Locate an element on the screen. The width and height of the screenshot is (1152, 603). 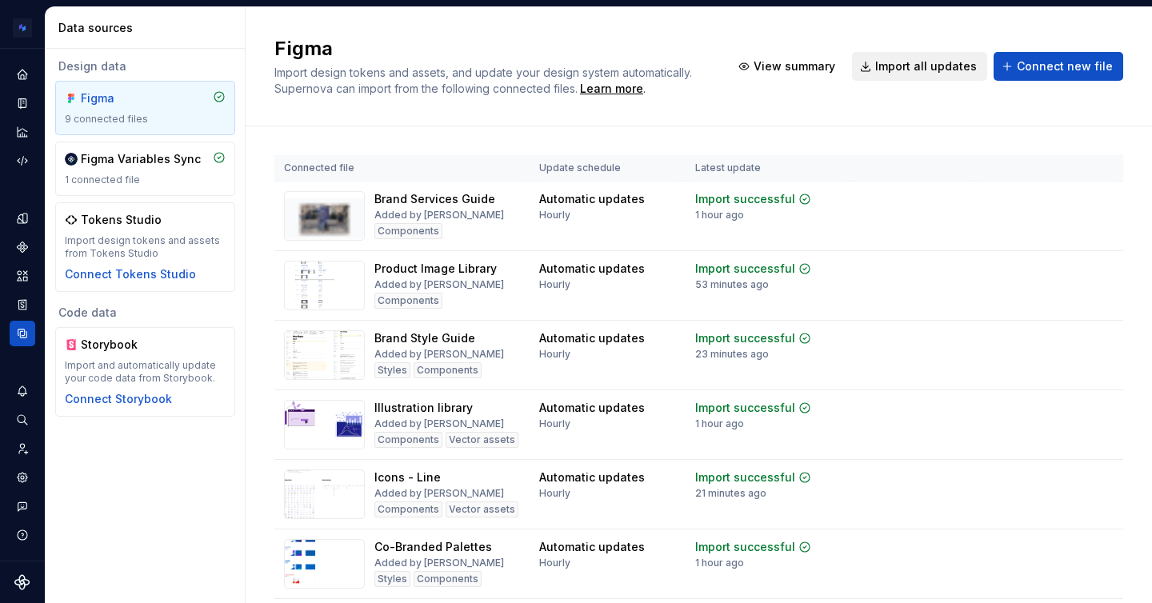
a: Supernova Logo is located at coordinates (22, 582).